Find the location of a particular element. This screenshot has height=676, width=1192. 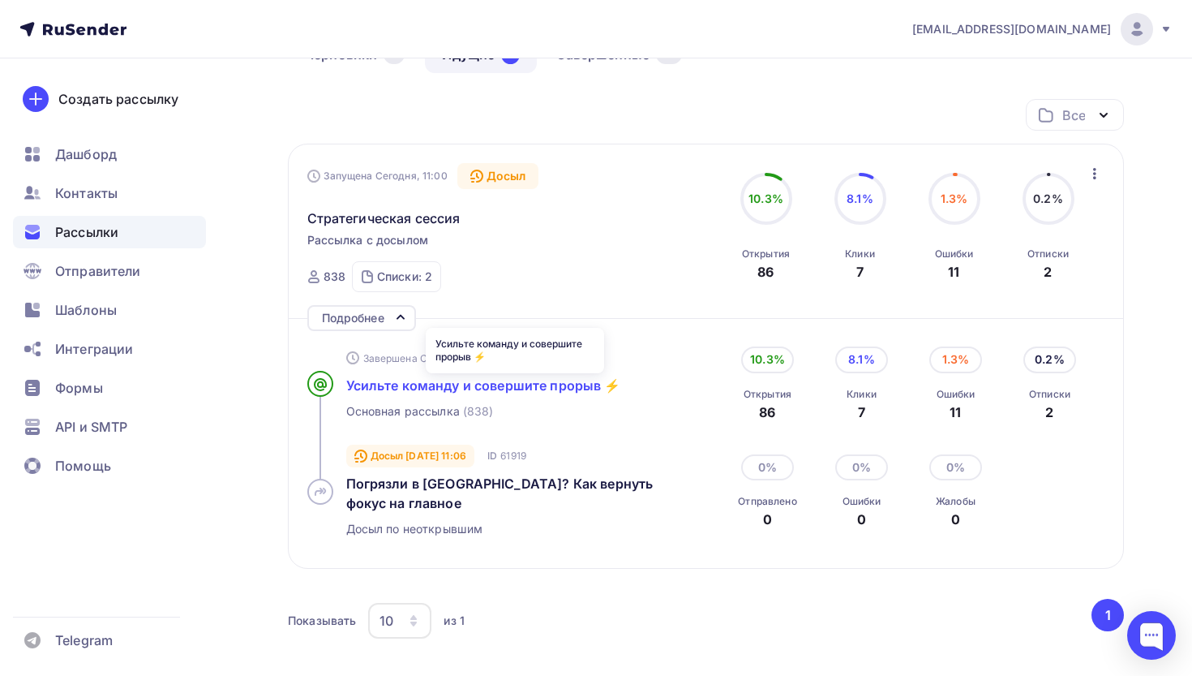

button: Все is located at coordinates (1075, 114).